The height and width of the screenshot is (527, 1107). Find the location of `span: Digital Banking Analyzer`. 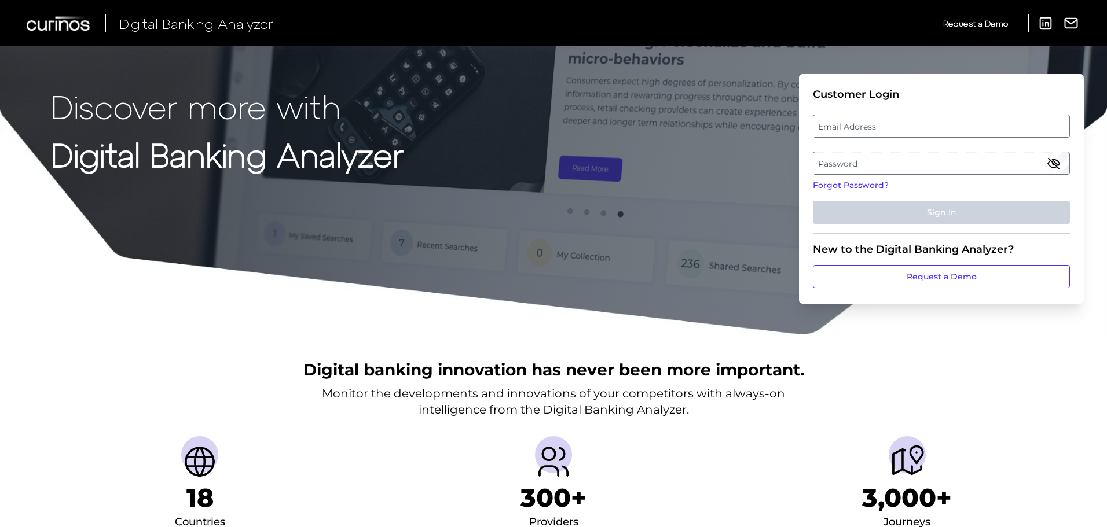

span: Digital Banking Analyzer is located at coordinates (196, 23).